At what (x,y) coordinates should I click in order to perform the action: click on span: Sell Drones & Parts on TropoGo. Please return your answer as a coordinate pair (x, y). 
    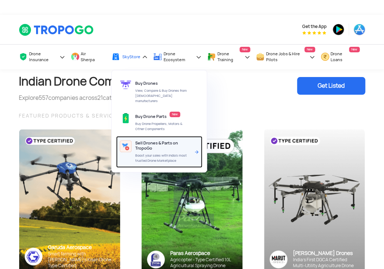
    Looking at the image, I should click on (163, 146).